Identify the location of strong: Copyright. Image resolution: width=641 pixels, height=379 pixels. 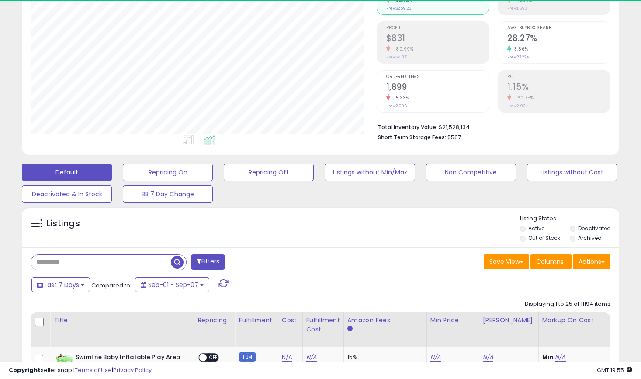
(24, 370).